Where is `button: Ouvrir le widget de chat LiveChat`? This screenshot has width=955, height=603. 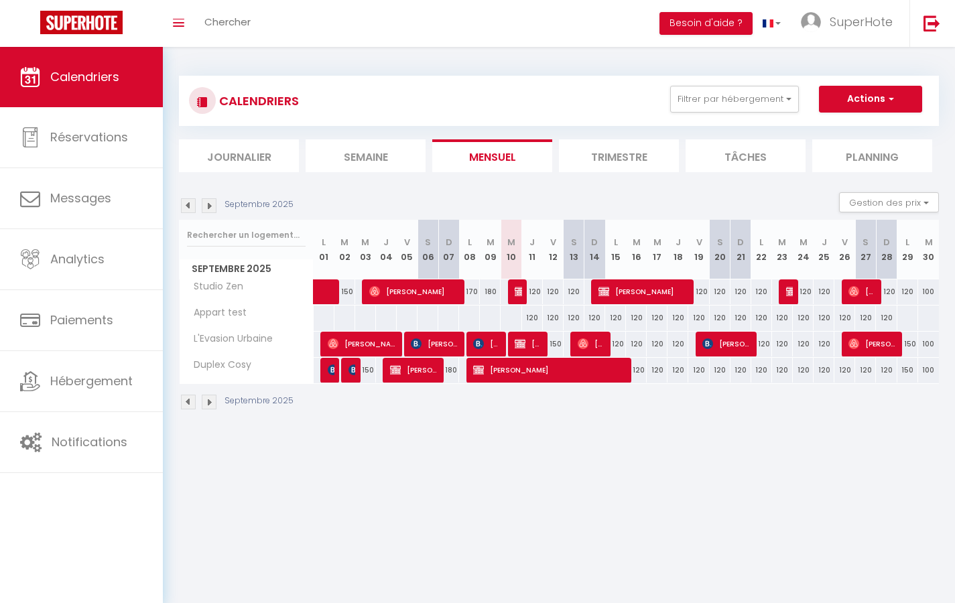 button: Ouvrir le widget de chat LiveChat is located at coordinates (31, 25).